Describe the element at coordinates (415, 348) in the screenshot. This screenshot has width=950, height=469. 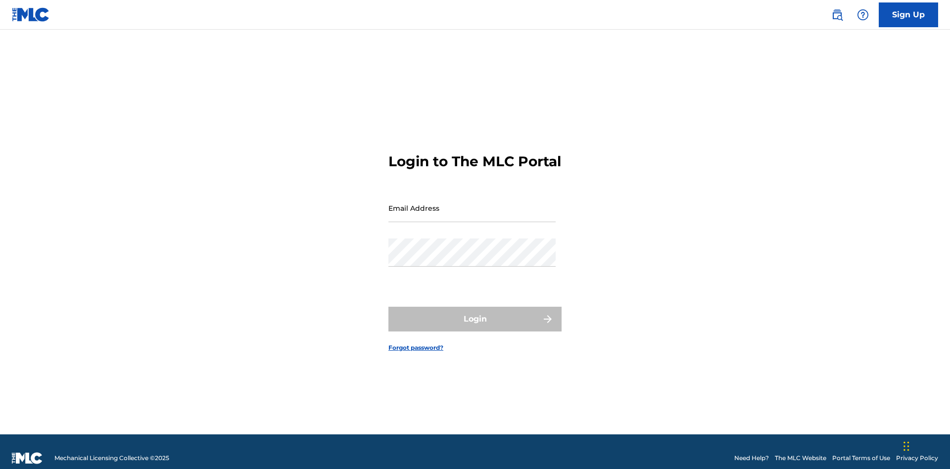
I see `a: Forgot password?` at that location.